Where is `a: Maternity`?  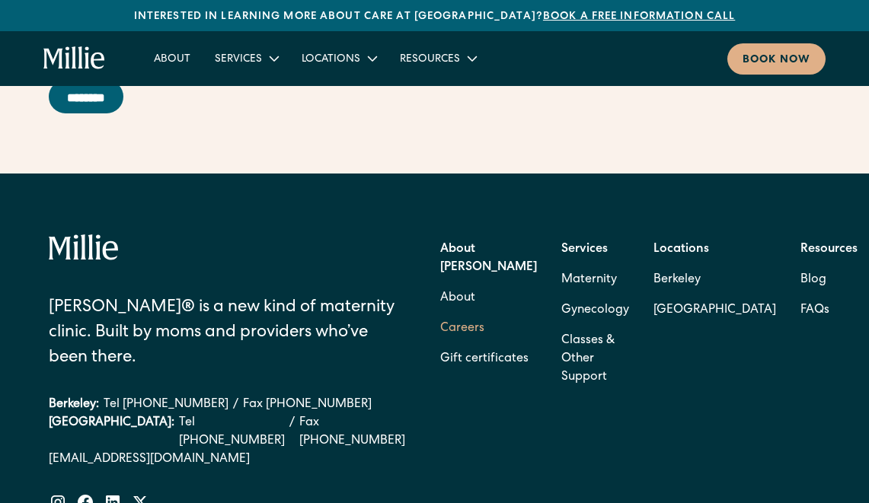
a: Maternity is located at coordinates (588, 280).